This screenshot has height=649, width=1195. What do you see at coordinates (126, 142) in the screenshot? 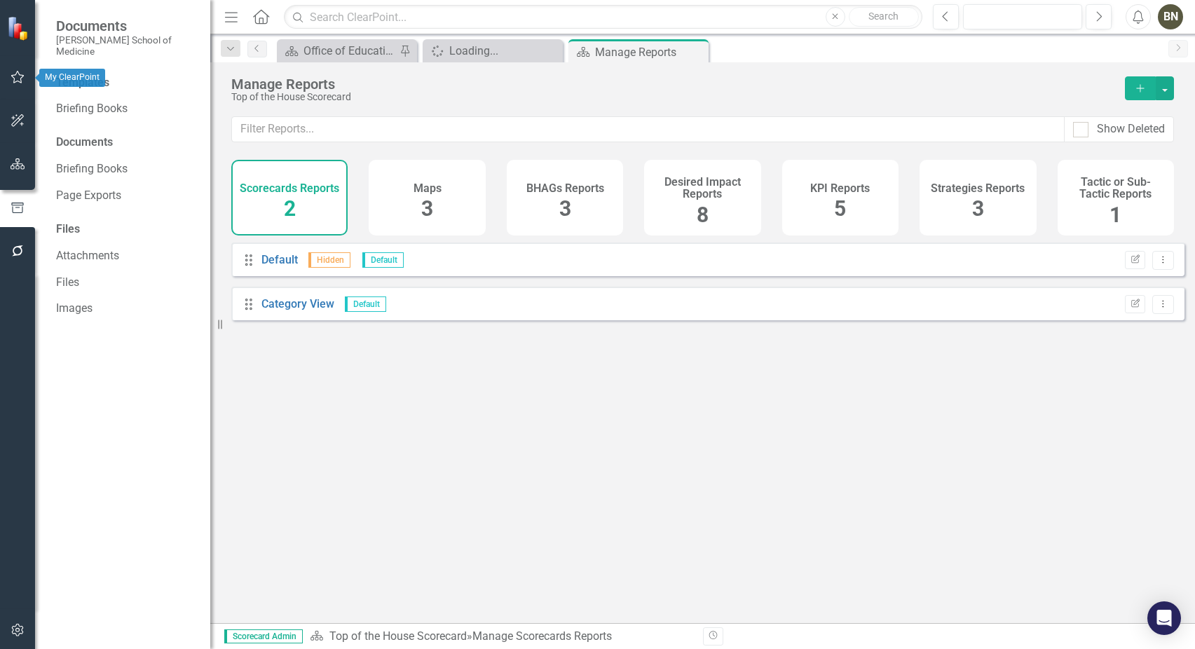
I see `div: Documents` at bounding box center [126, 142].